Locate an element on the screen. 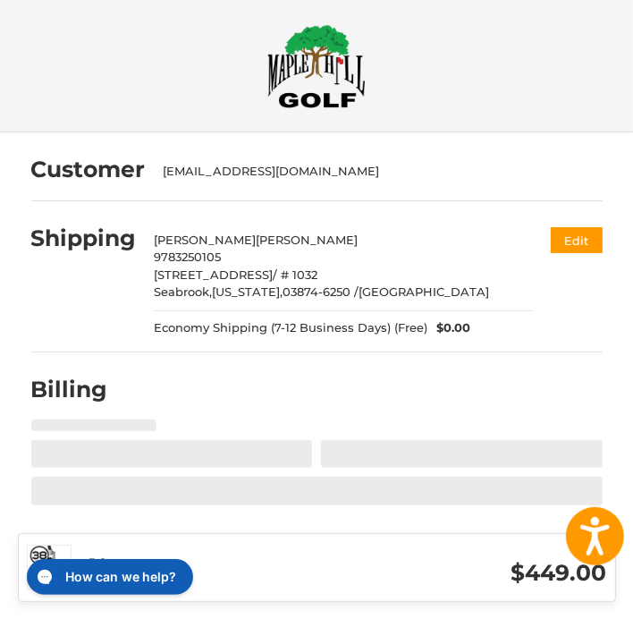  img: Maple Hill Golf is located at coordinates (317, 66).